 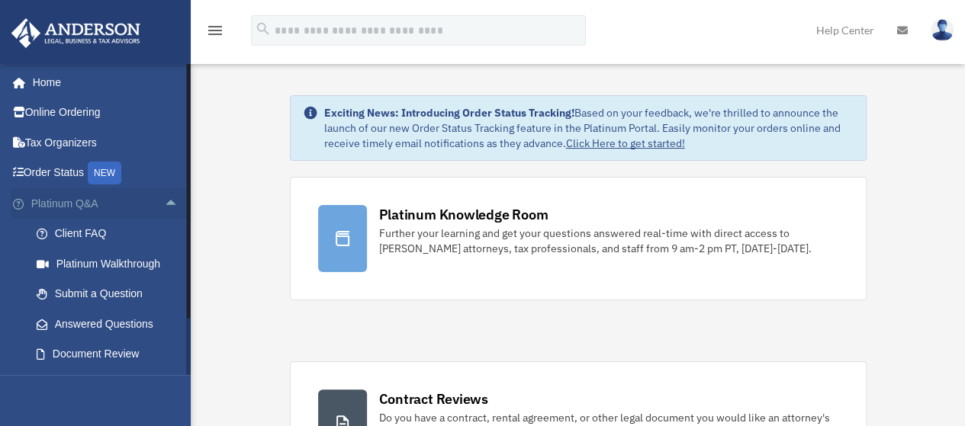 What do you see at coordinates (76, 33) in the screenshot?
I see `img: Anderson Advisors Platinum Portal` at bounding box center [76, 33].